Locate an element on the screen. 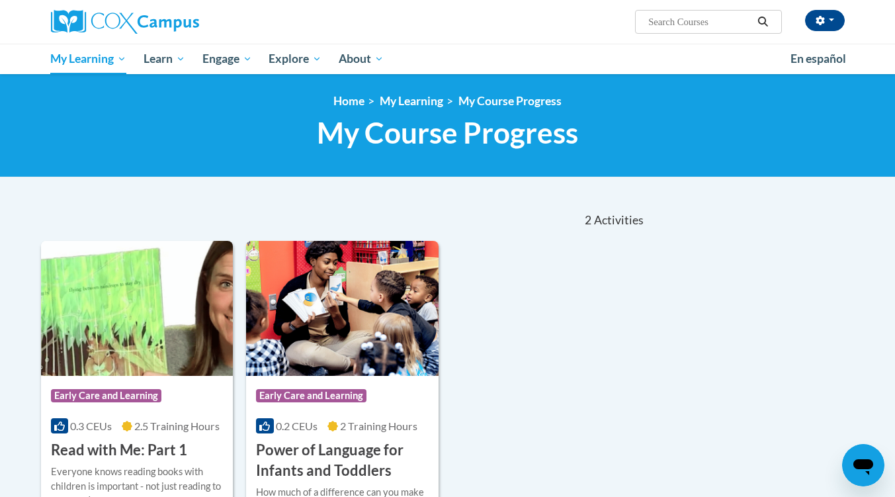  span: 2 Training Hours is located at coordinates (378, 425).